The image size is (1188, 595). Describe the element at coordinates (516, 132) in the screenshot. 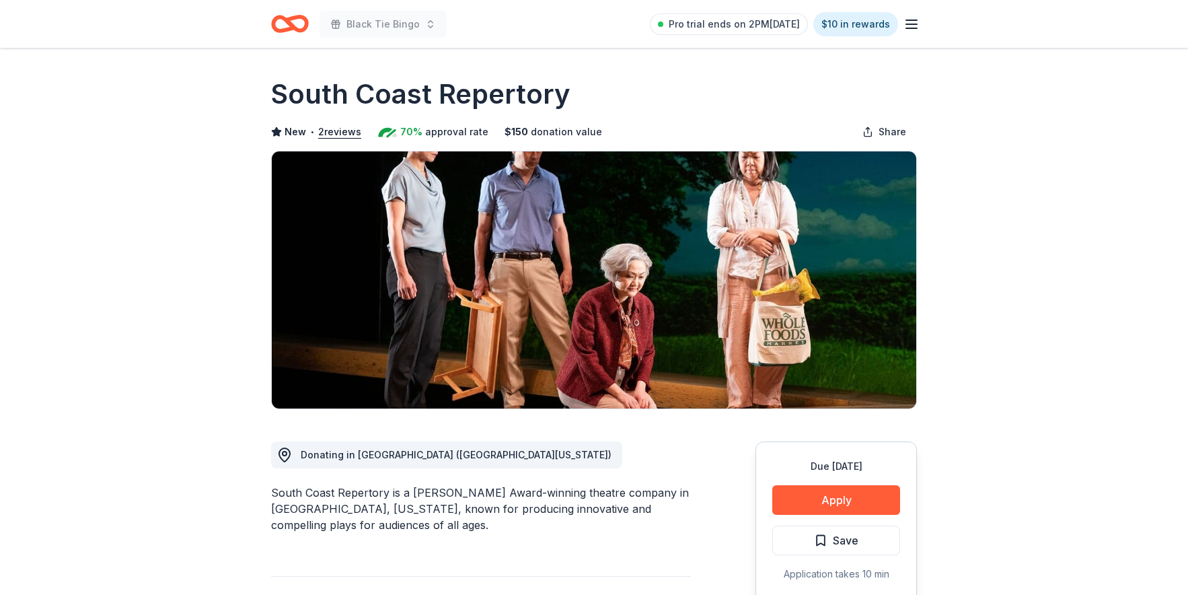

I see `span: $ 150` at that location.